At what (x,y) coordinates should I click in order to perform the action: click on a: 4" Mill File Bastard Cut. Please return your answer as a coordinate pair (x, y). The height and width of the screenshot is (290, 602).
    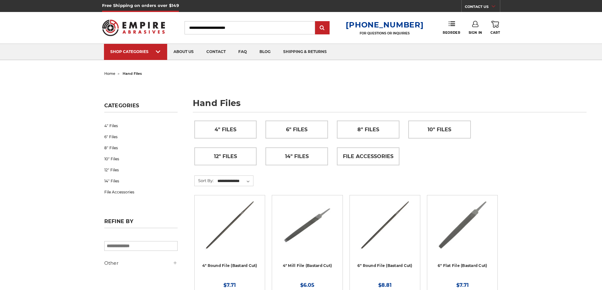
    Looking at the image, I should click on (307, 231).